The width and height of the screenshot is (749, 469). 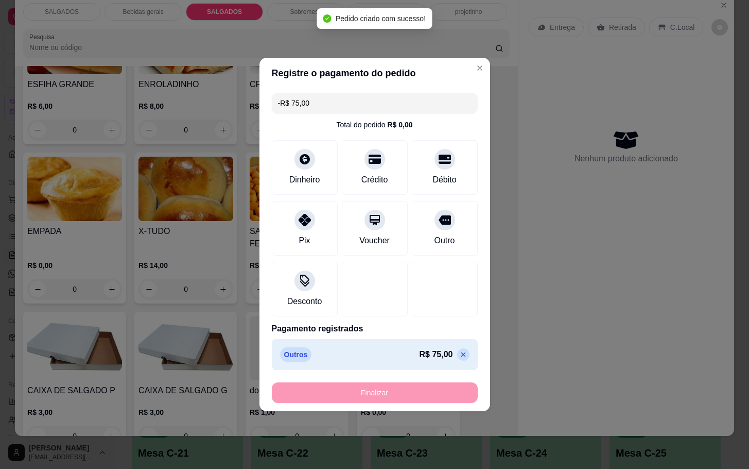 What do you see at coordinates (436, 354) in the screenshot?
I see `p: R$ 75,00` at bounding box center [436, 354].